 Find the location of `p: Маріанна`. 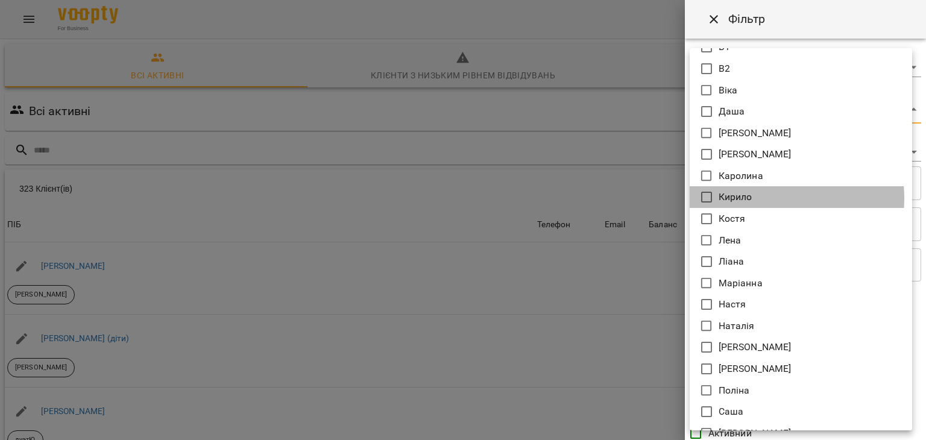

p: Маріанна is located at coordinates (740, 283).